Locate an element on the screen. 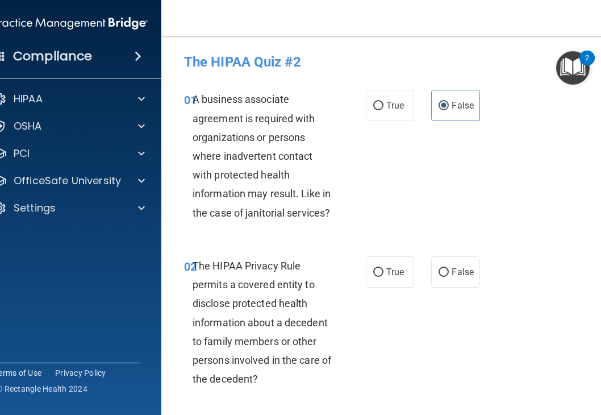  h4: Compliance is located at coordinates (52, 56).